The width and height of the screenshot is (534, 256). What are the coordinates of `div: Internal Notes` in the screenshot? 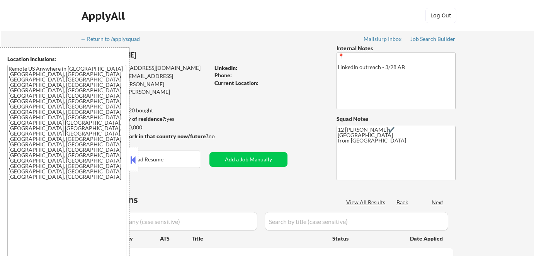 It's located at (396, 48).